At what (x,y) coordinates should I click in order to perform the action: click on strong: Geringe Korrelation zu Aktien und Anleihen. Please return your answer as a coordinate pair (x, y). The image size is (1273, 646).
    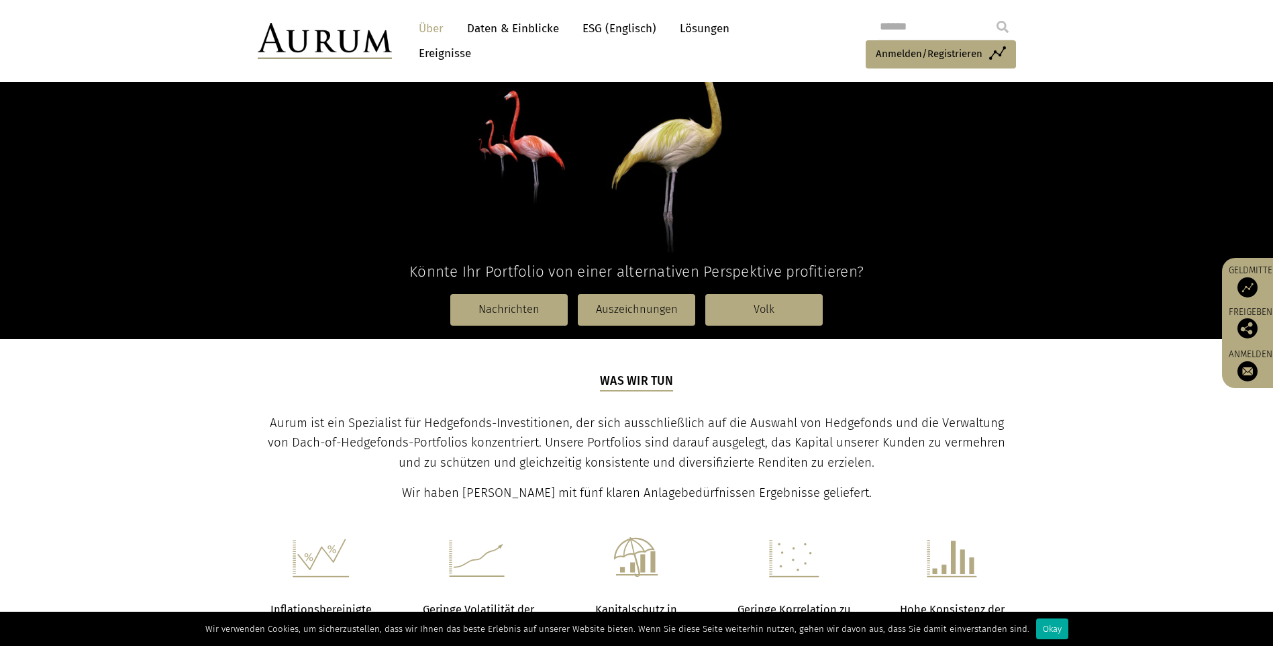
    Looking at the image, I should click on (794, 617).